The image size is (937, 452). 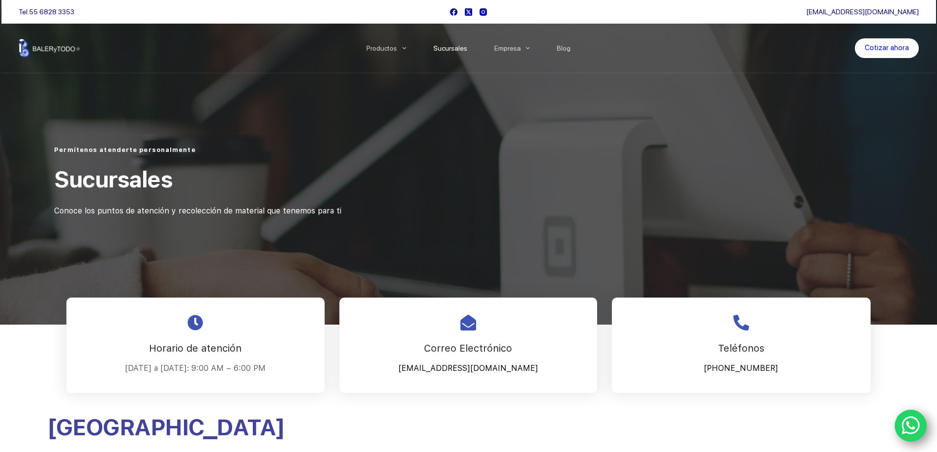 What do you see at coordinates (49, 48) in the screenshot?
I see `img: Balerytodo` at bounding box center [49, 48].